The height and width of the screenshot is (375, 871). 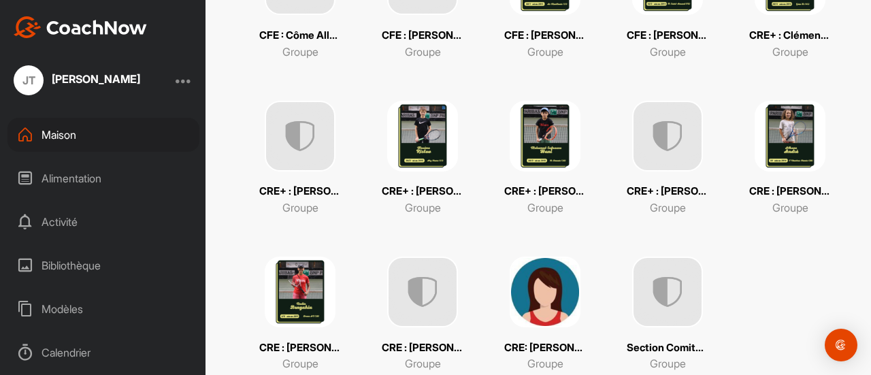 What do you see at coordinates (59, 135) in the screenshot?
I see `font: Maison` at bounding box center [59, 135].